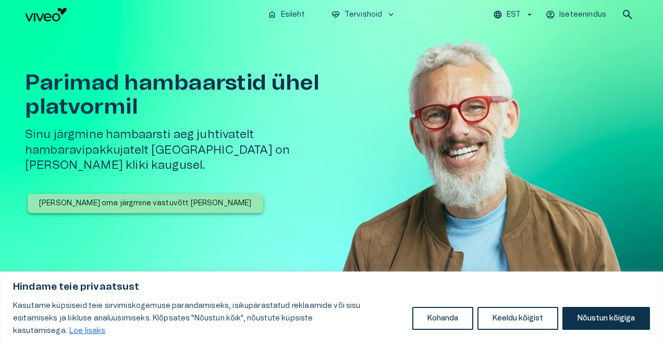  I want to click on button: open search modal, so click(628, 15).